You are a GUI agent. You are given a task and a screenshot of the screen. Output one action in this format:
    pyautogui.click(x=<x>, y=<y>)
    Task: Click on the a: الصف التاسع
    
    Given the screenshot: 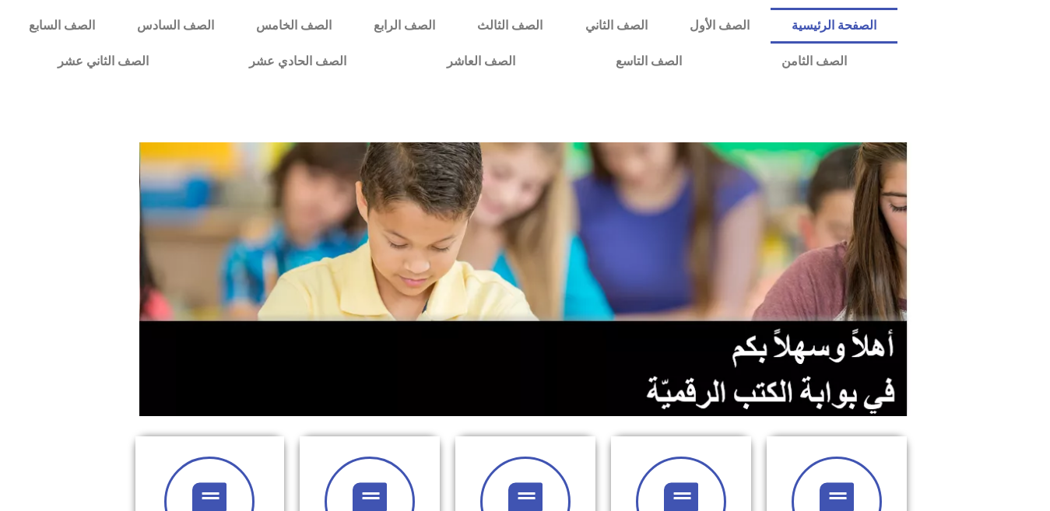 What is the action you would take?
    pyautogui.click(x=648, y=61)
    